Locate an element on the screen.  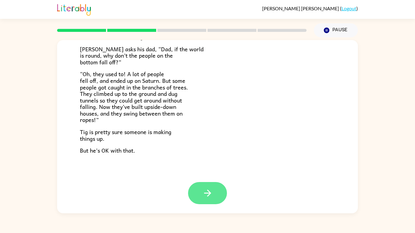
img: Literably is located at coordinates (74, 9).